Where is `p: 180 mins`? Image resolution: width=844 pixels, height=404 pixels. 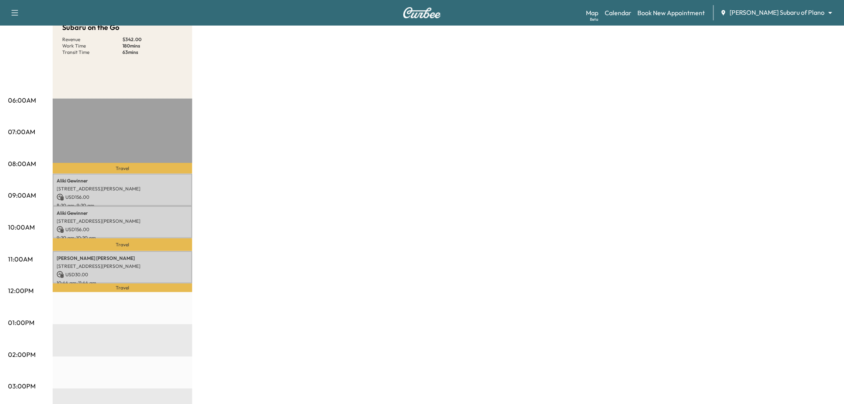
p: 180 mins is located at coordinates (152, 46).